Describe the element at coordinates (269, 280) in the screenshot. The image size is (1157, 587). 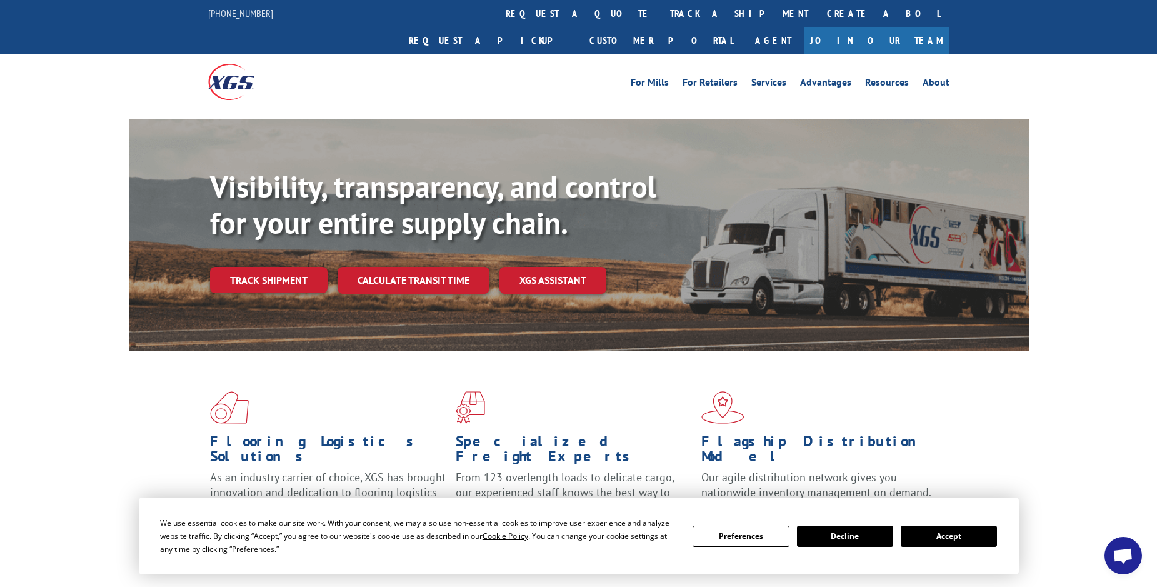
I see `a: Track shipment` at that location.